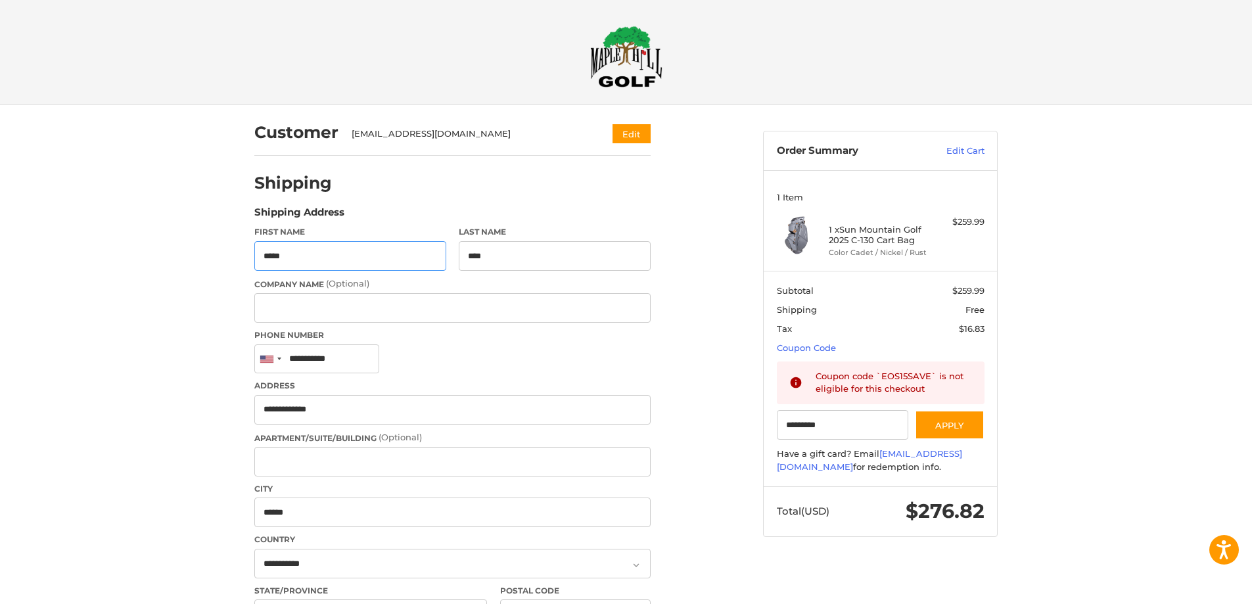 The width and height of the screenshot is (1252, 604). Describe the element at coordinates (371, 591) in the screenshot. I see `label: State/Province` at that location.